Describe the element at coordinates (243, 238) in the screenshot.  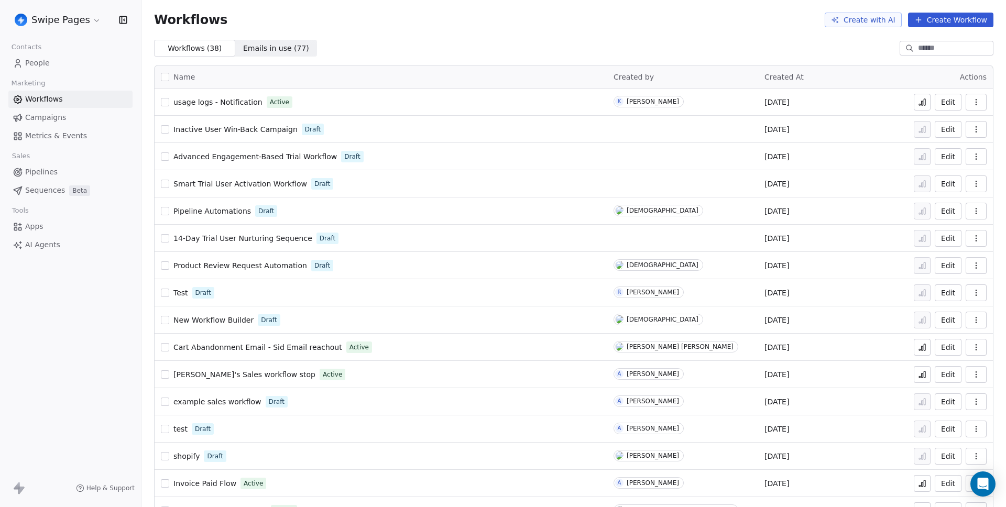
I see `span: 14-Day Trial User Nurturing Sequence` at that location.